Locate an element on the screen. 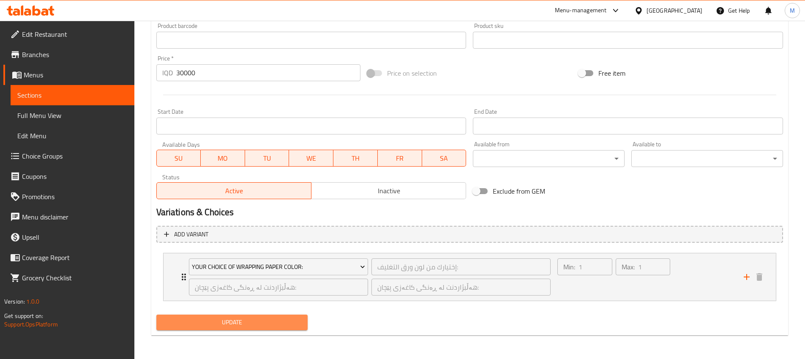 The width and height of the screenshot is (805, 359). a: Choice Groups is located at coordinates (69, 156).